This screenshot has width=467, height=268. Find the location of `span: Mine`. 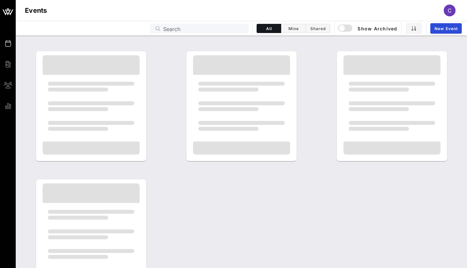

span: Mine is located at coordinates (293, 28).